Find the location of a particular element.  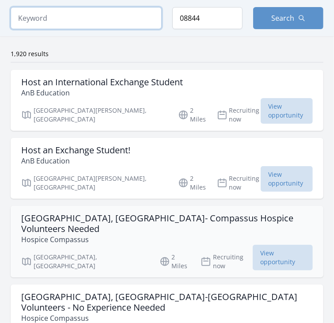

input: Location is located at coordinates (207, 18).